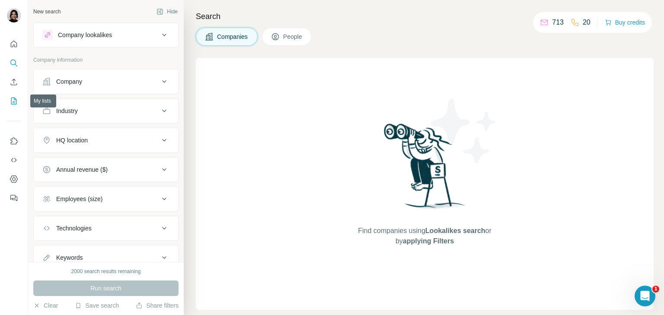 This screenshot has height=315, width=664. What do you see at coordinates (14, 16) in the screenshot?
I see `img: Avatar` at bounding box center [14, 16].